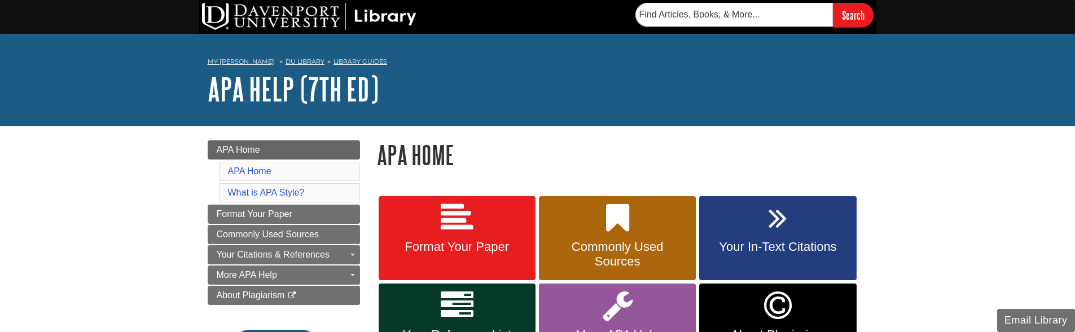 This screenshot has width=1075, height=332. Describe the element at coordinates (292, 296) in the screenshot. I see `i: This link opens in a new window` at that location.